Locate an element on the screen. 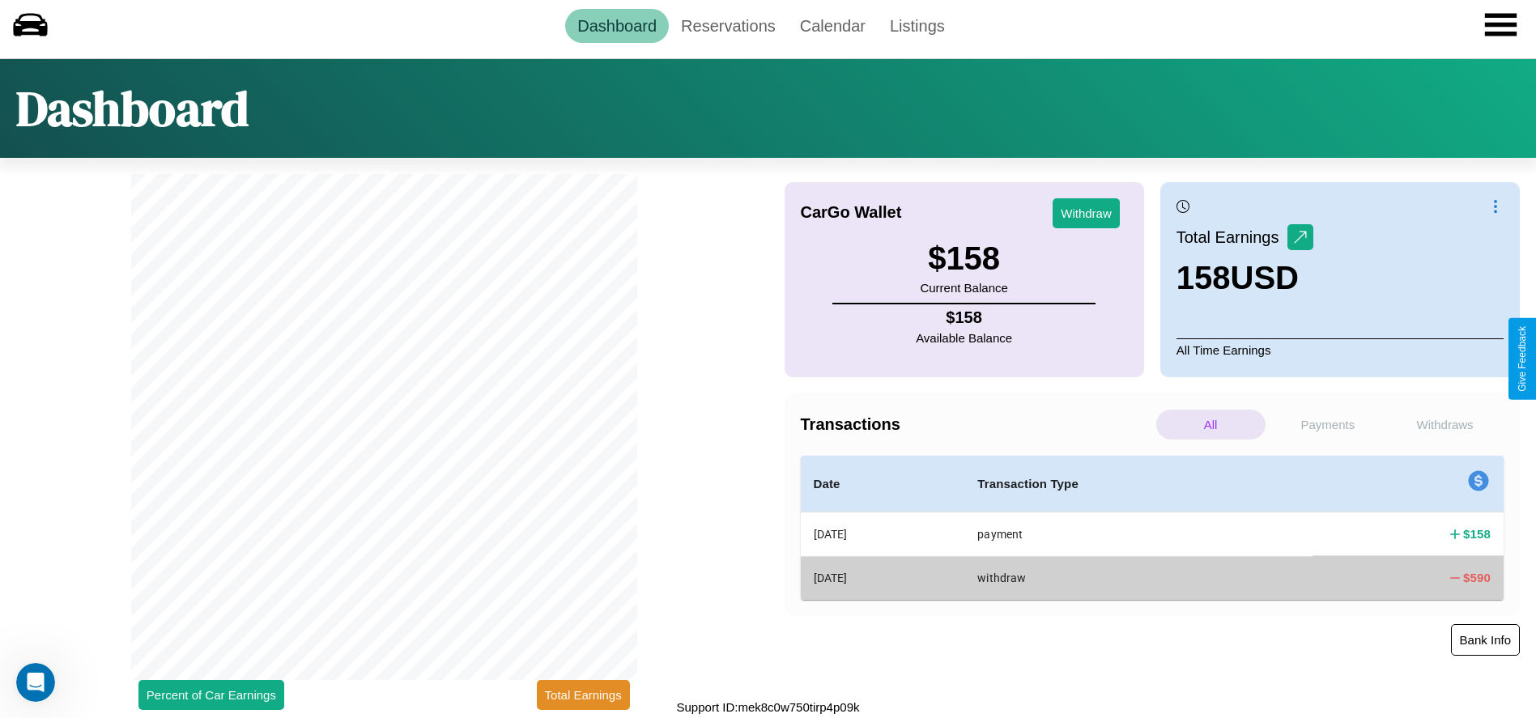 This screenshot has height=718, width=1536. h4: CarGo Wallet is located at coordinates (851, 212).